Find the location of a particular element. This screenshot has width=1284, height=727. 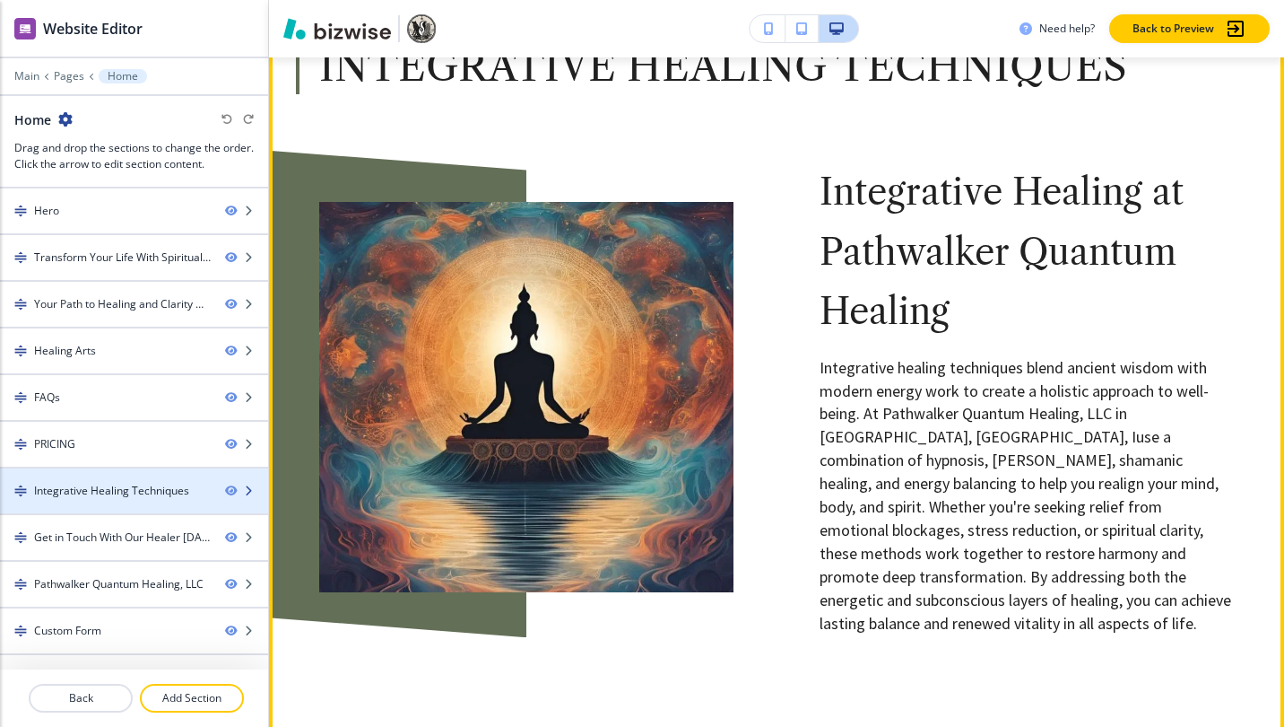

p: Back is located at coordinates (81, 698).